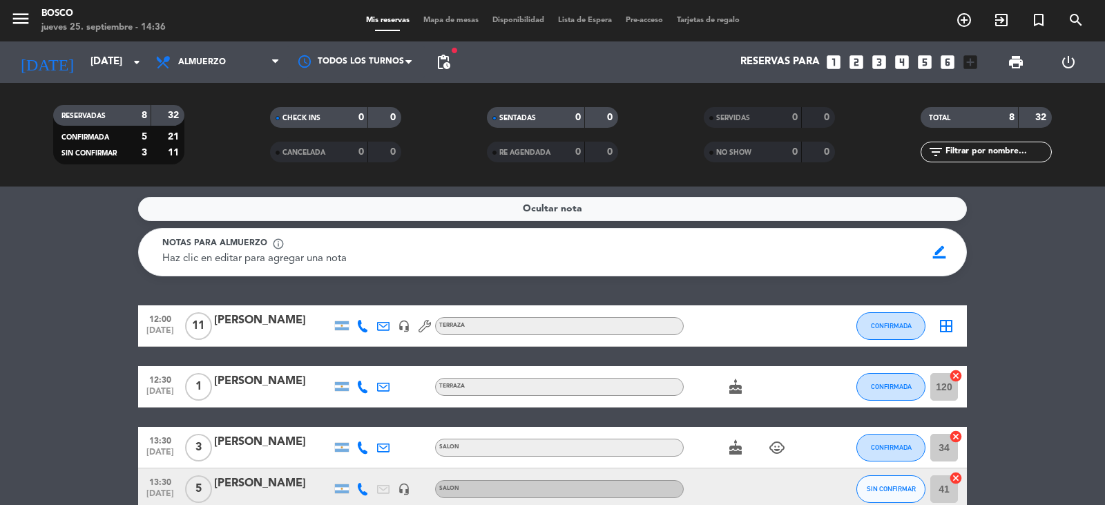  Describe the element at coordinates (553, 209) in the screenshot. I see `span: Ocultar nota` at that location.